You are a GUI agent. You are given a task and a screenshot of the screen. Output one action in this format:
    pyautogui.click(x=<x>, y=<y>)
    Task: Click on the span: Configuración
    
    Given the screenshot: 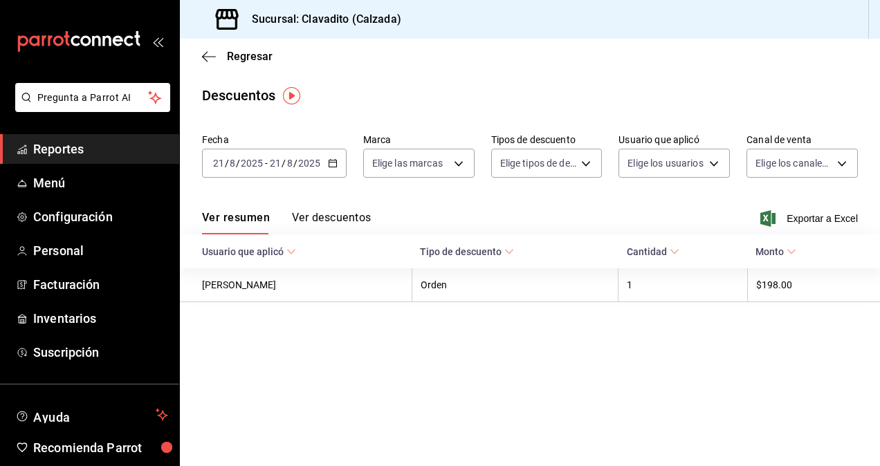 What is the action you would take?
    pyautogui.click(x=100, y=216)
    